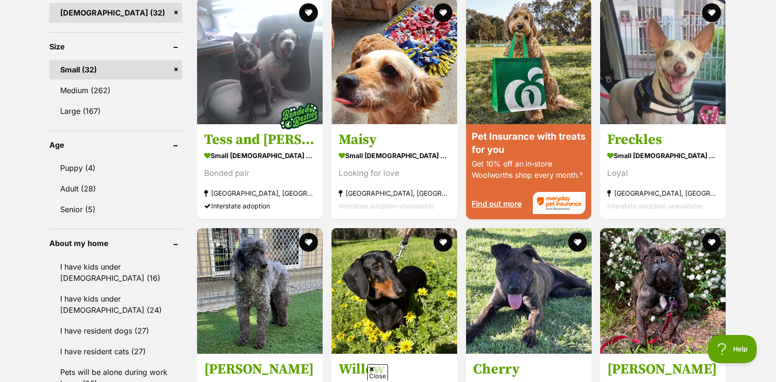 The width and height of the screenshot is (776, 382). What do you see at coordinates (260, 206) in the screenshot?
I see `div: Interstate adoption` at bounding box center [260, 206].